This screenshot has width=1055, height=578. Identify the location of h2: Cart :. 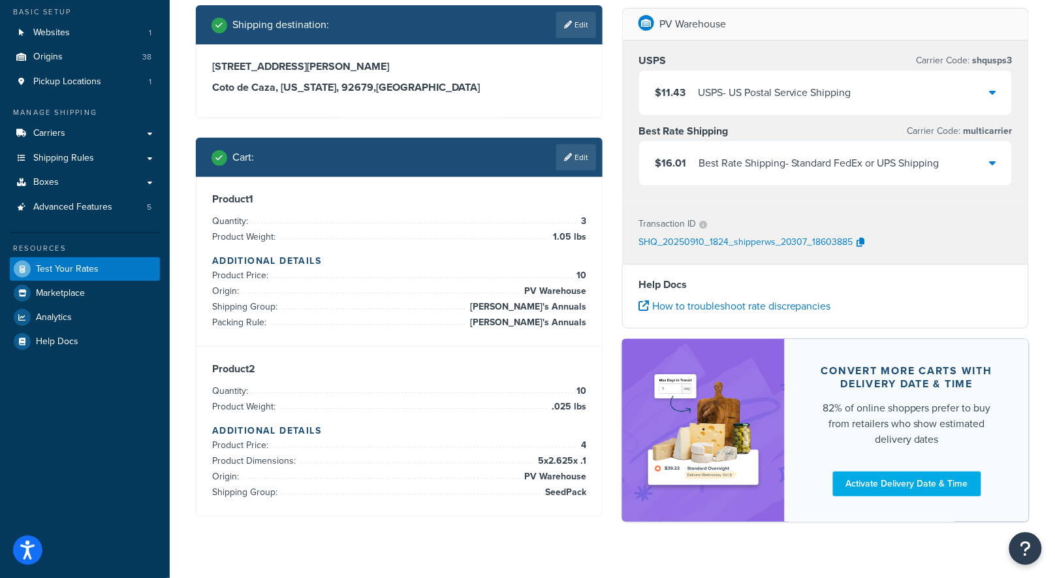
(243, 157).